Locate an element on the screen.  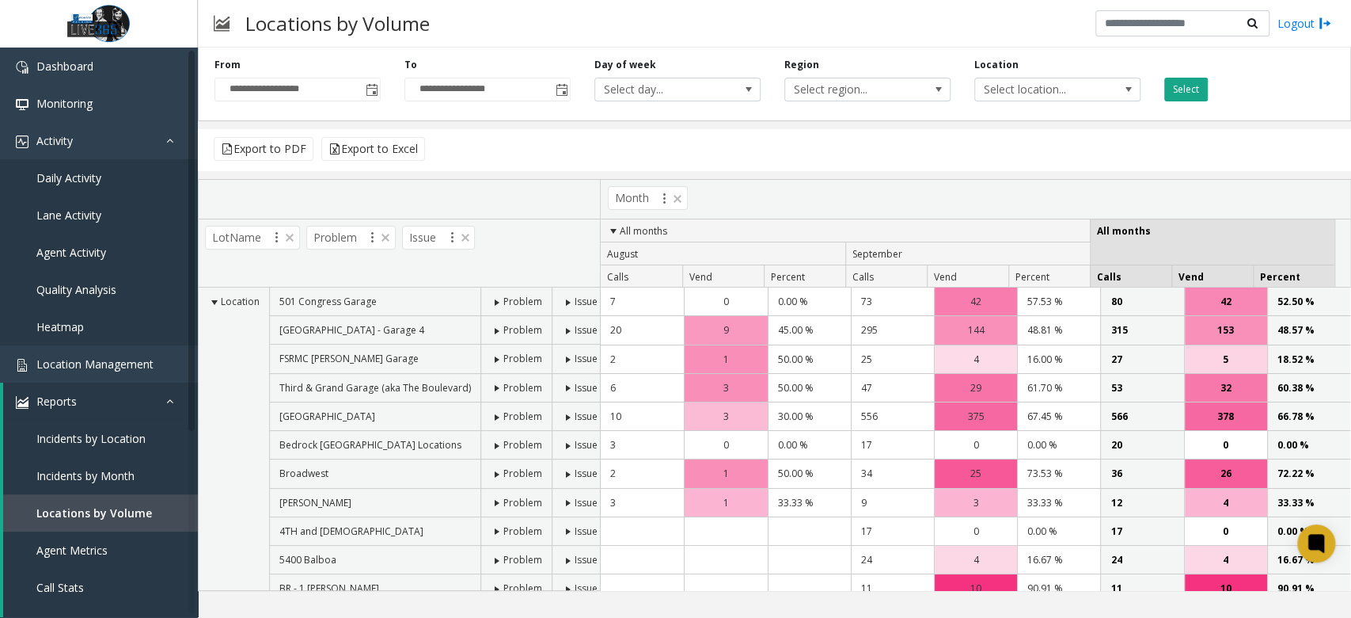
button: Export to Excel is located at coordinates (373, 149).